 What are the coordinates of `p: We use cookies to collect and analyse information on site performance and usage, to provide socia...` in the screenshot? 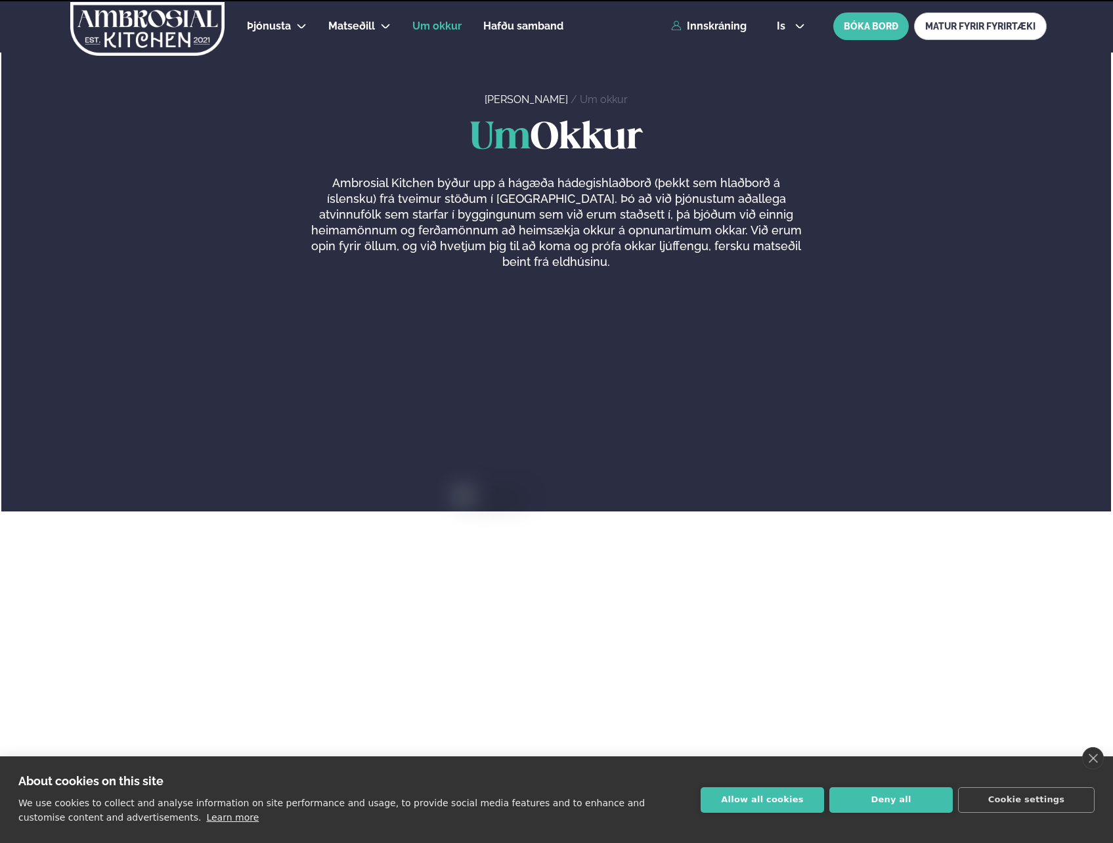 It's located at (332, 810).